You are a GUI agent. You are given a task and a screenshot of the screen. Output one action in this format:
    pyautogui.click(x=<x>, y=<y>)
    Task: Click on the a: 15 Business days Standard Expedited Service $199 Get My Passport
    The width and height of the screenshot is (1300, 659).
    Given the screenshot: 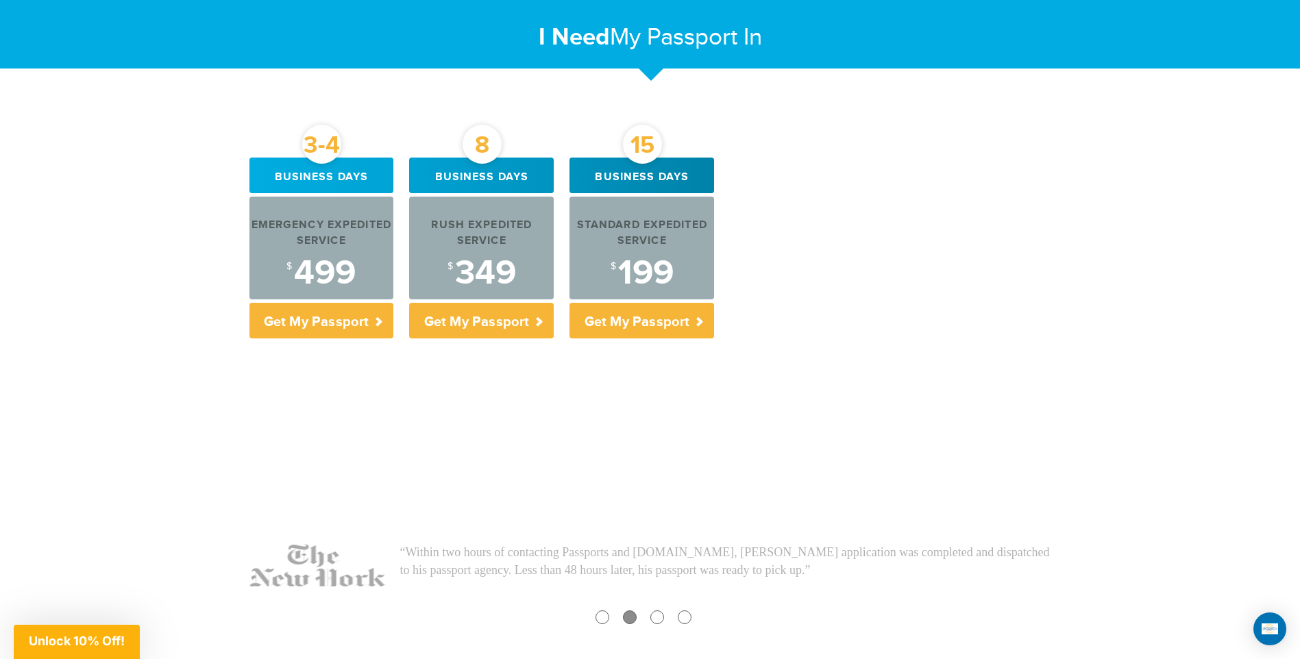 What is the action you would take?
    pyautogui.click(x=641, y=248)
    